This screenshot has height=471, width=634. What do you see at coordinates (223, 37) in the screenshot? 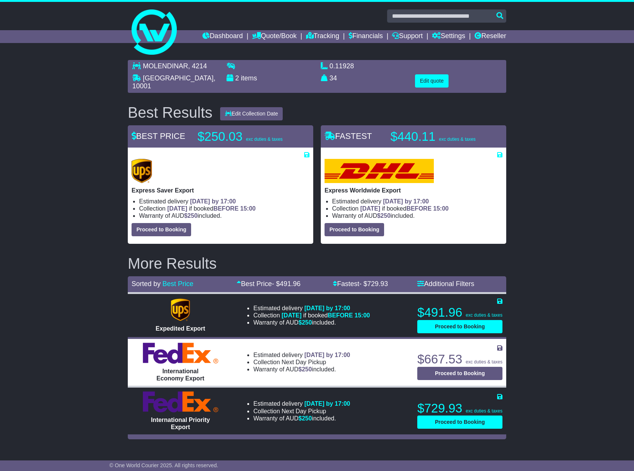
I see `a: Dashboard` at bounding box center [223, 37].